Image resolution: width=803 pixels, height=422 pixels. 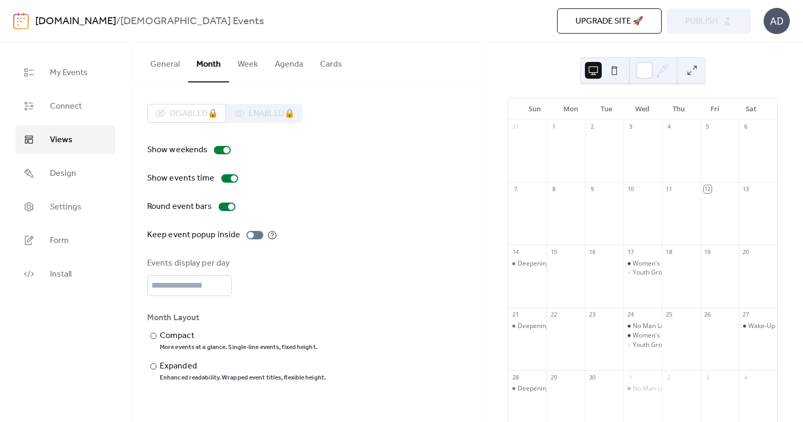 What do you see at coordinates (60, 275) in the screenshot?
I see `span: Install` at bounding box center [60, 275].